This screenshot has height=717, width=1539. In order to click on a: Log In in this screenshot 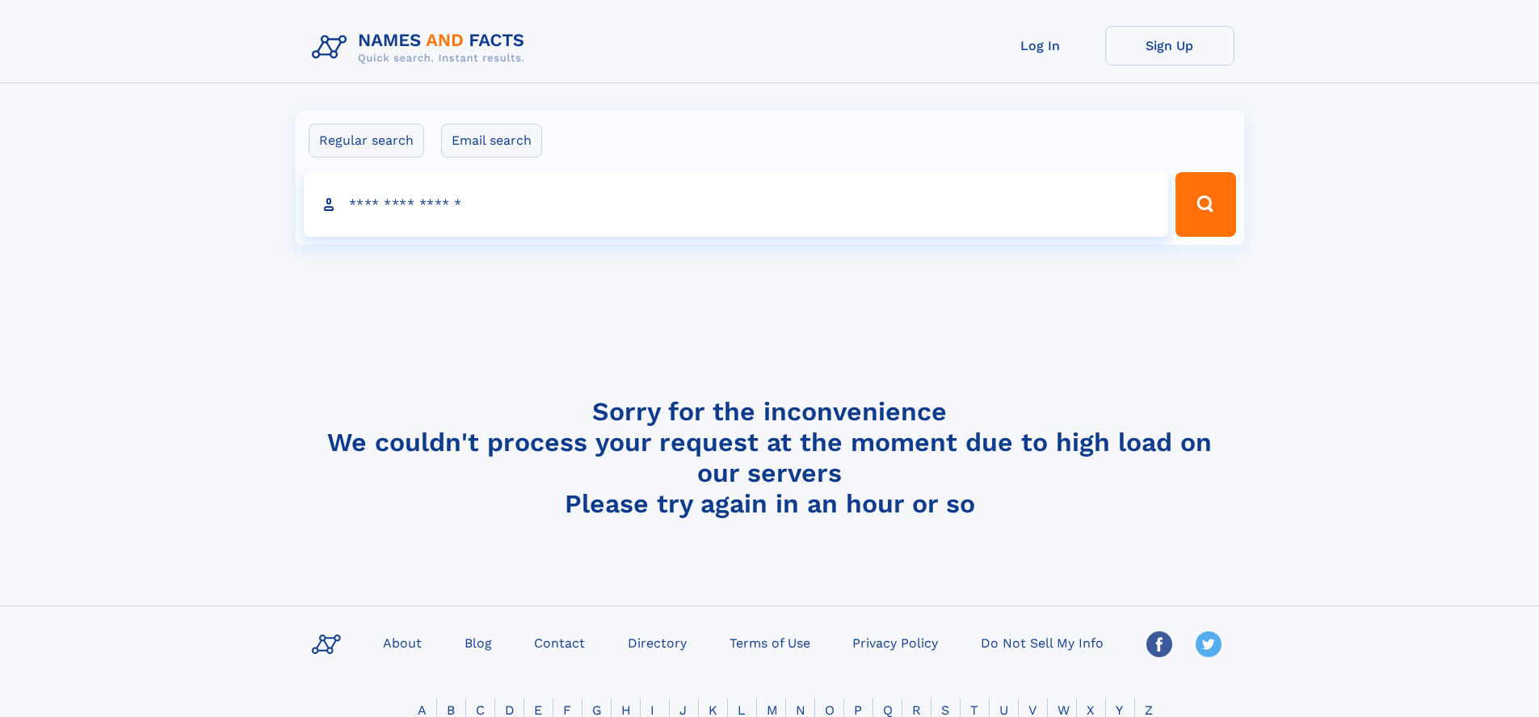, I will do `click(1040, 45)`.